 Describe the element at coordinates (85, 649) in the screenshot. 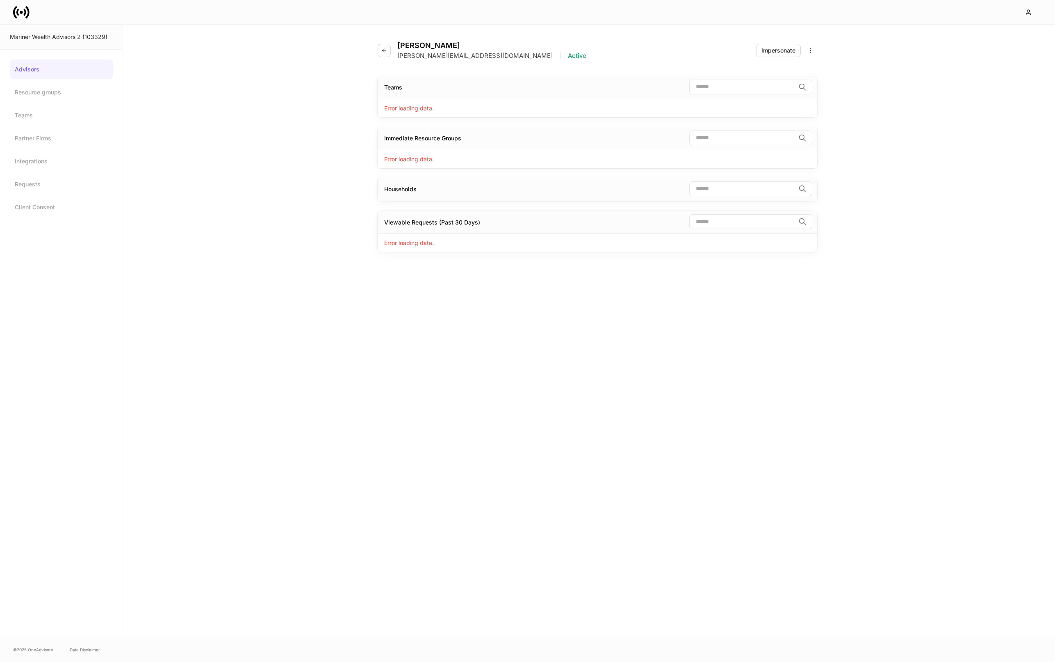

I see `a: Data Disclaimer` at that location.